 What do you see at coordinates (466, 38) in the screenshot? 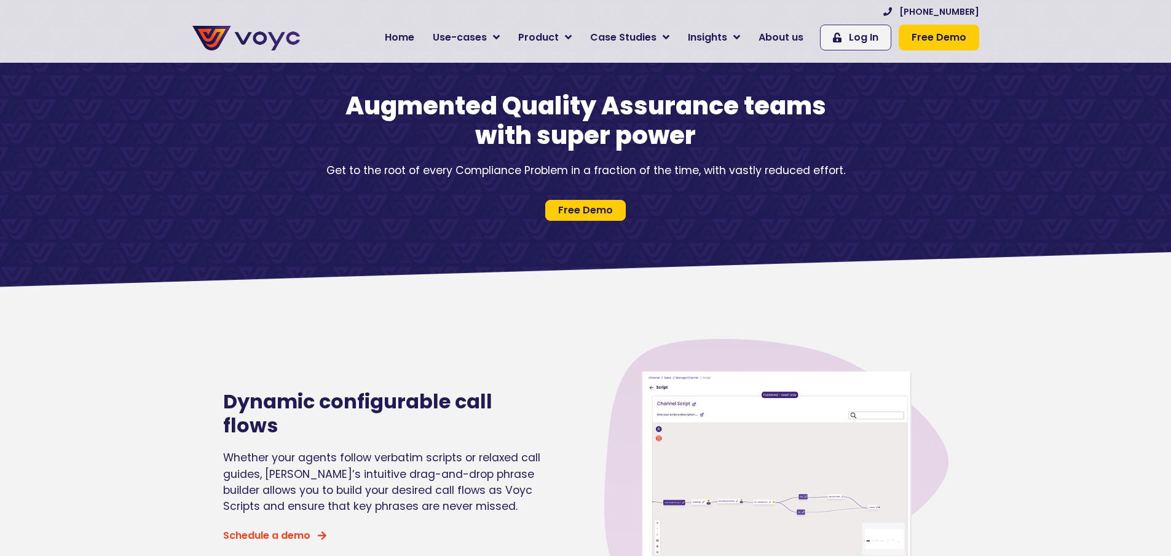
I see `a: Use-cases` at bounding box center [466, 38].